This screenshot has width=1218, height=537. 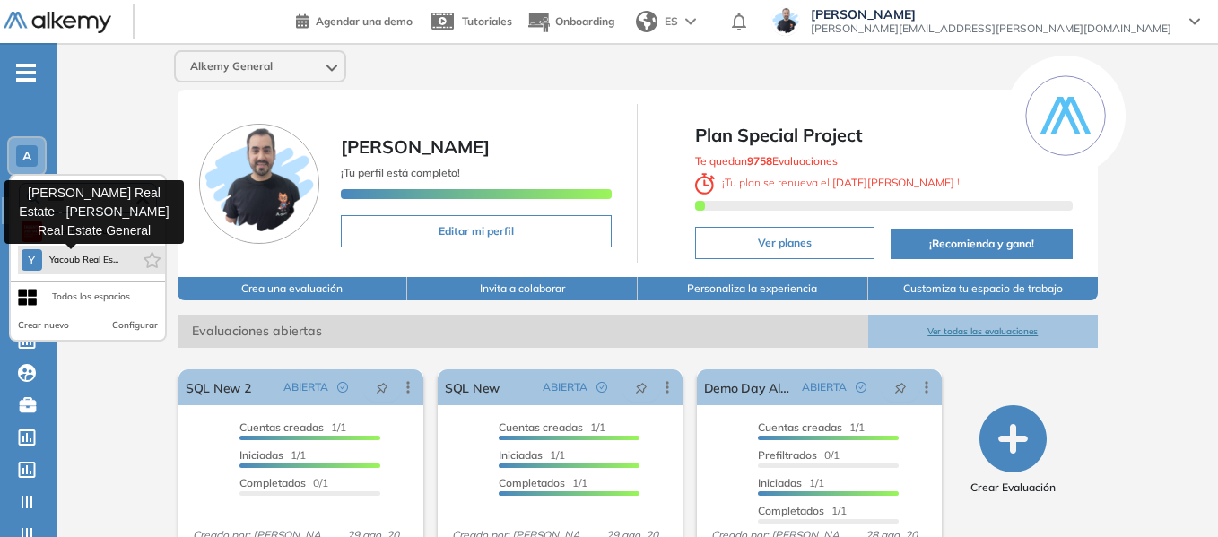 I want to click on img: arrow, so click(x=691, y=22).